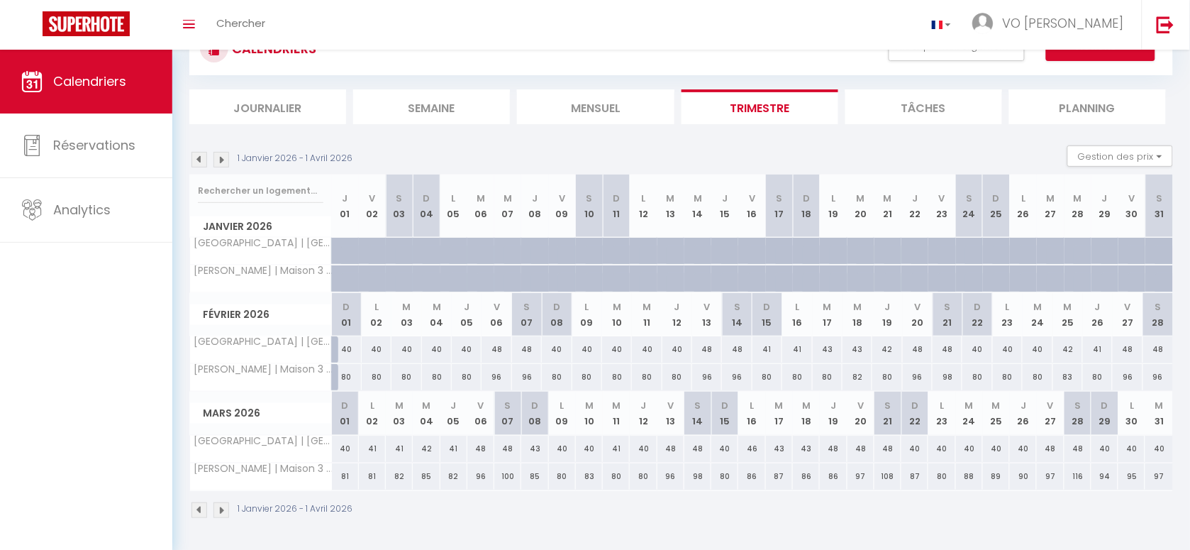  What do you see at coordinates (647, 314) in the screenshot?
I see `th: 11` at bounding box center [647, 314].